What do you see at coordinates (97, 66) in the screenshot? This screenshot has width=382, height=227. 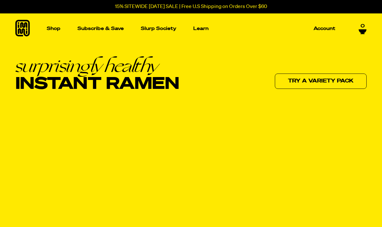 I see `em: surprisingly healthy` at bounding box center [97, 66].